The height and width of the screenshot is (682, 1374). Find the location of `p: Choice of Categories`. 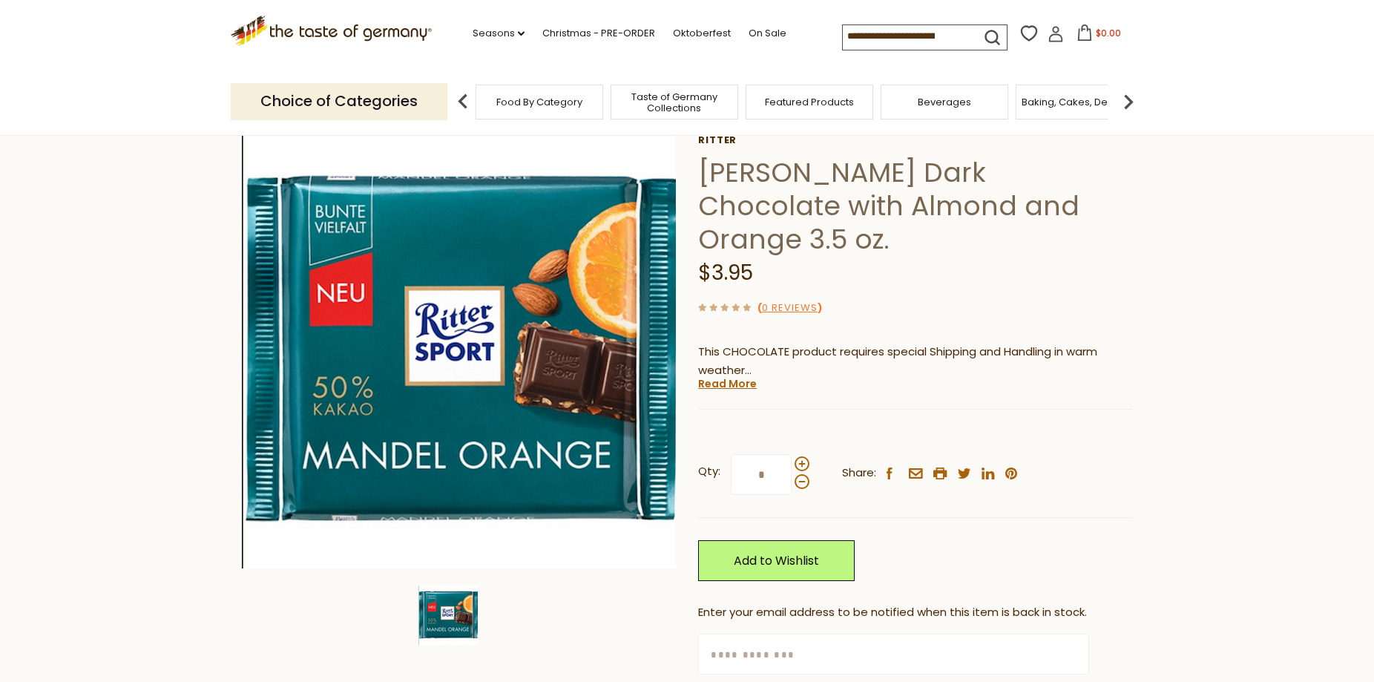

p: Choice of Categories is located at coordinates (339, 101).